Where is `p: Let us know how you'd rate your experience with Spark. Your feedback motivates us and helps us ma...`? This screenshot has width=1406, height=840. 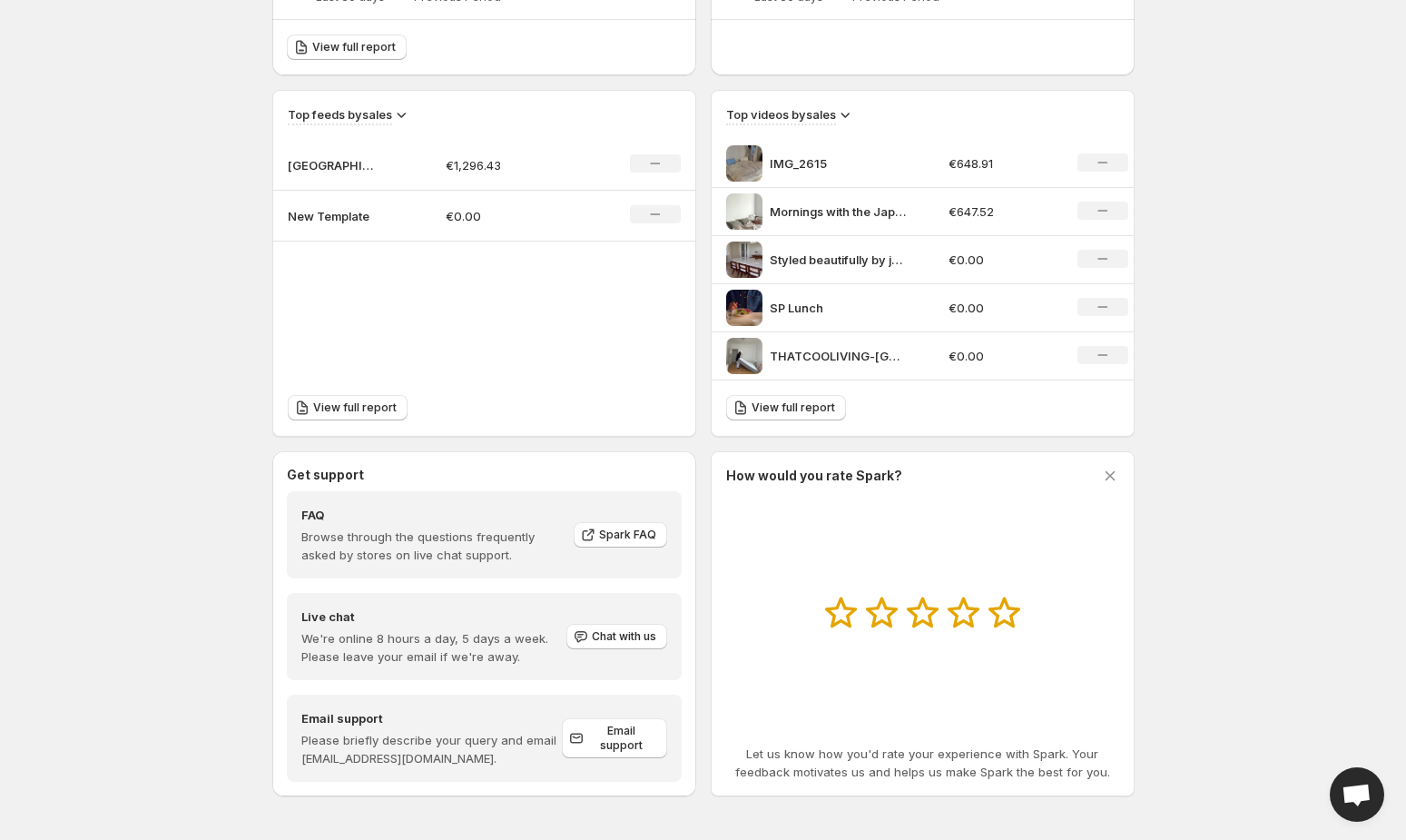
p: Let us know how you'd rate your experience with Spark. Your feedback motivates us and helps us ma... is located at coordinates (922, 763).